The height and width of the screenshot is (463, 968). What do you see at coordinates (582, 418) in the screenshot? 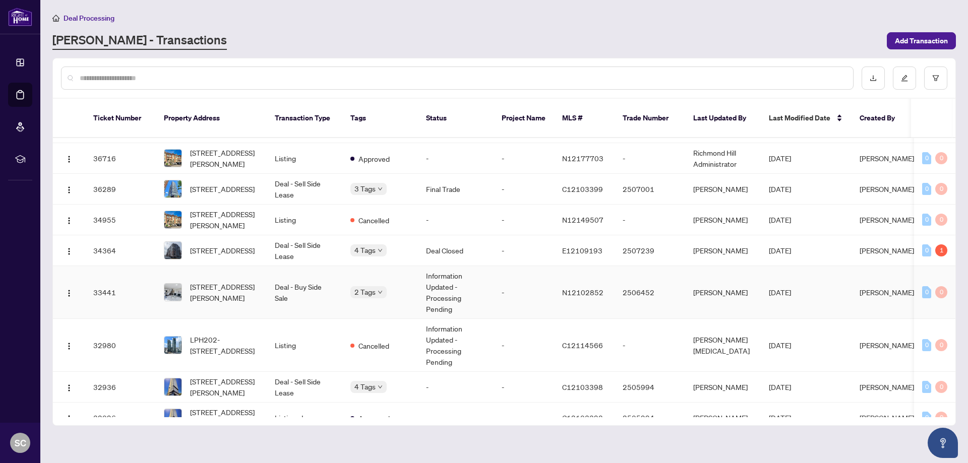
I see `span: C12103398` at bounding box center [582, 418].